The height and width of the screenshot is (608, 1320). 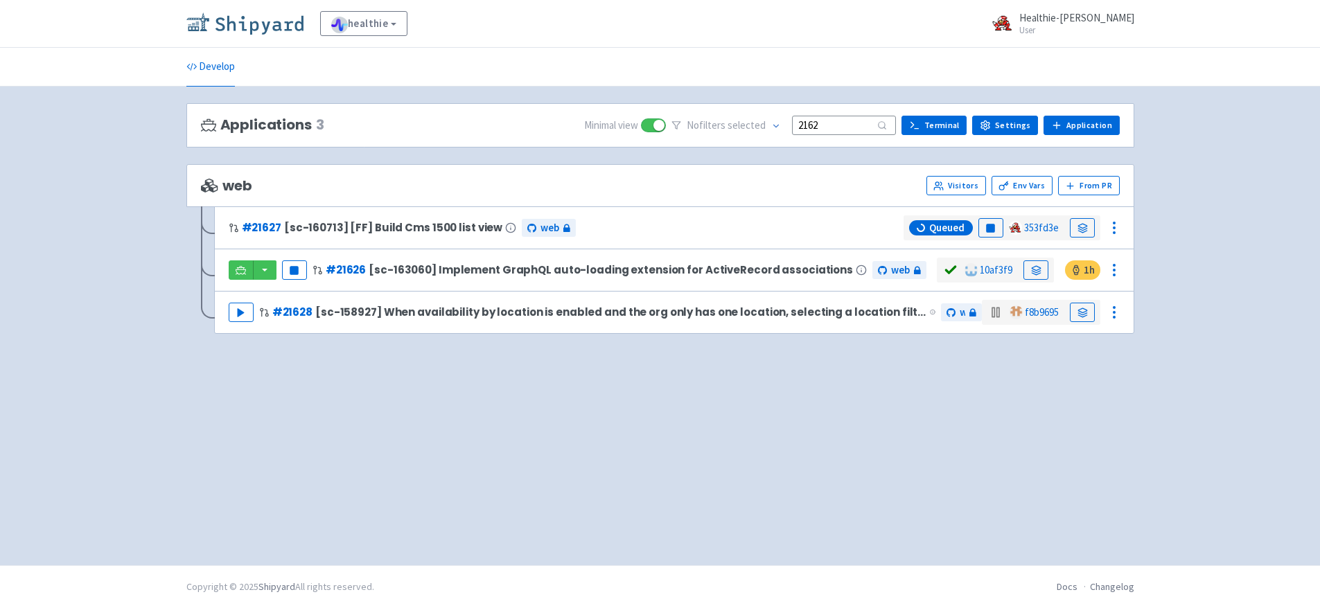 What do you see at coordinates (1067, 587) in the screenshot?
I see `a: Docs` at bounding box center [1067, 587].